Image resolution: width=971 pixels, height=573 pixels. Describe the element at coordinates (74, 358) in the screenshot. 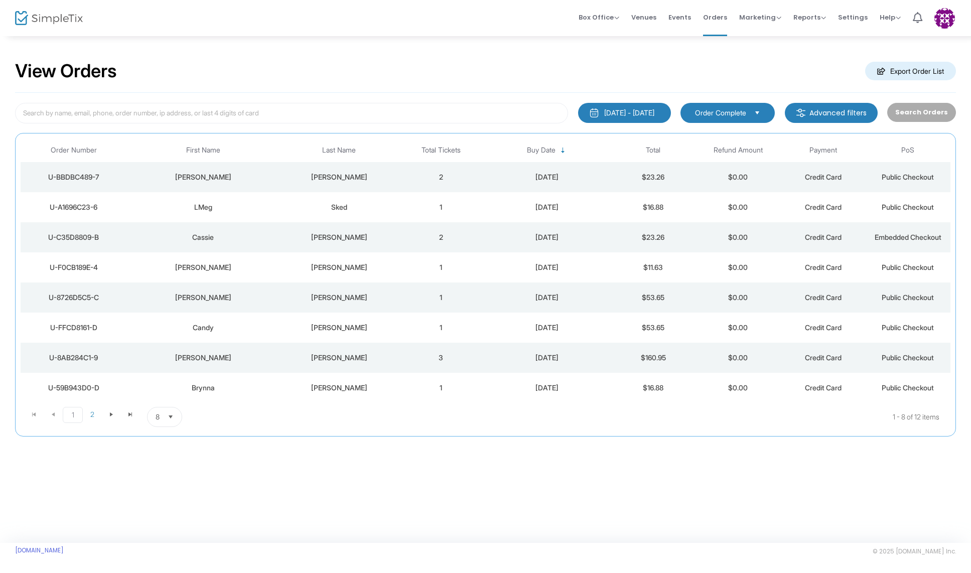

I see `div: U-8AB284C1-9` at that location.